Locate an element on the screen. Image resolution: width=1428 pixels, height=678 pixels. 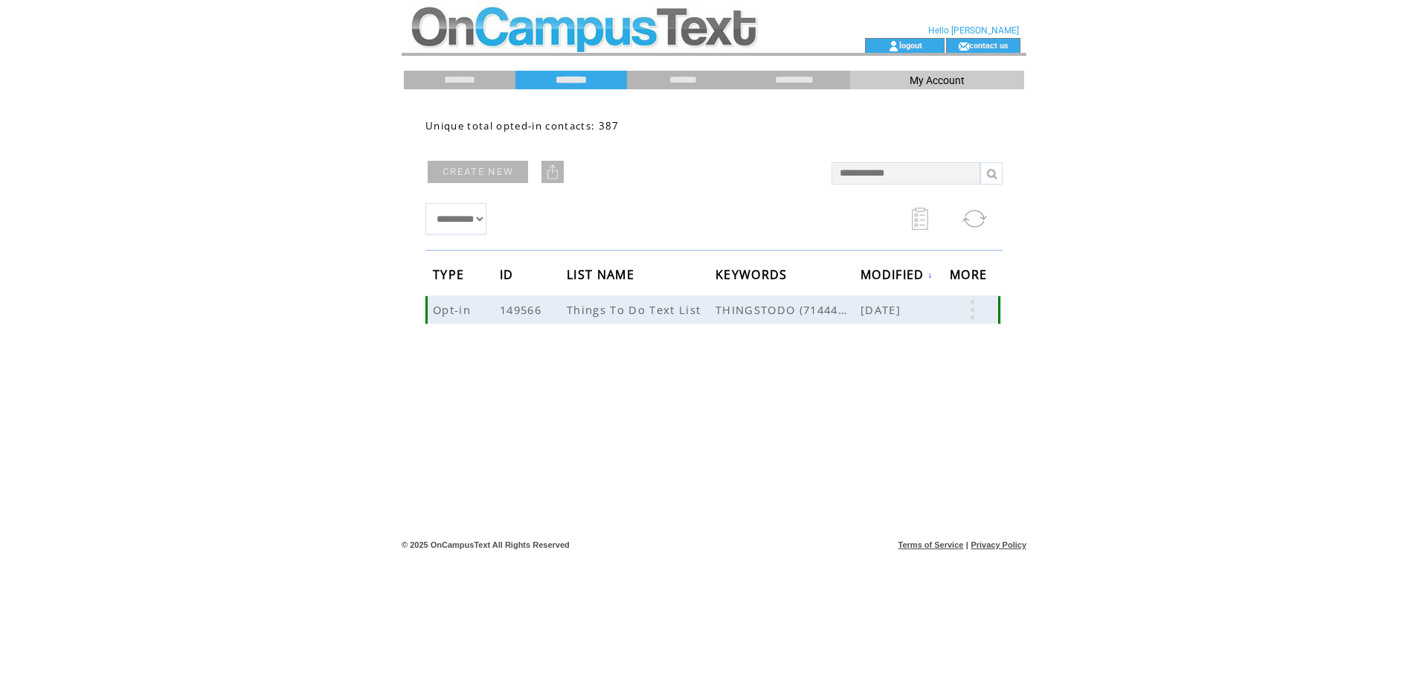
a: TYPE is located at coordinates (450, 274).